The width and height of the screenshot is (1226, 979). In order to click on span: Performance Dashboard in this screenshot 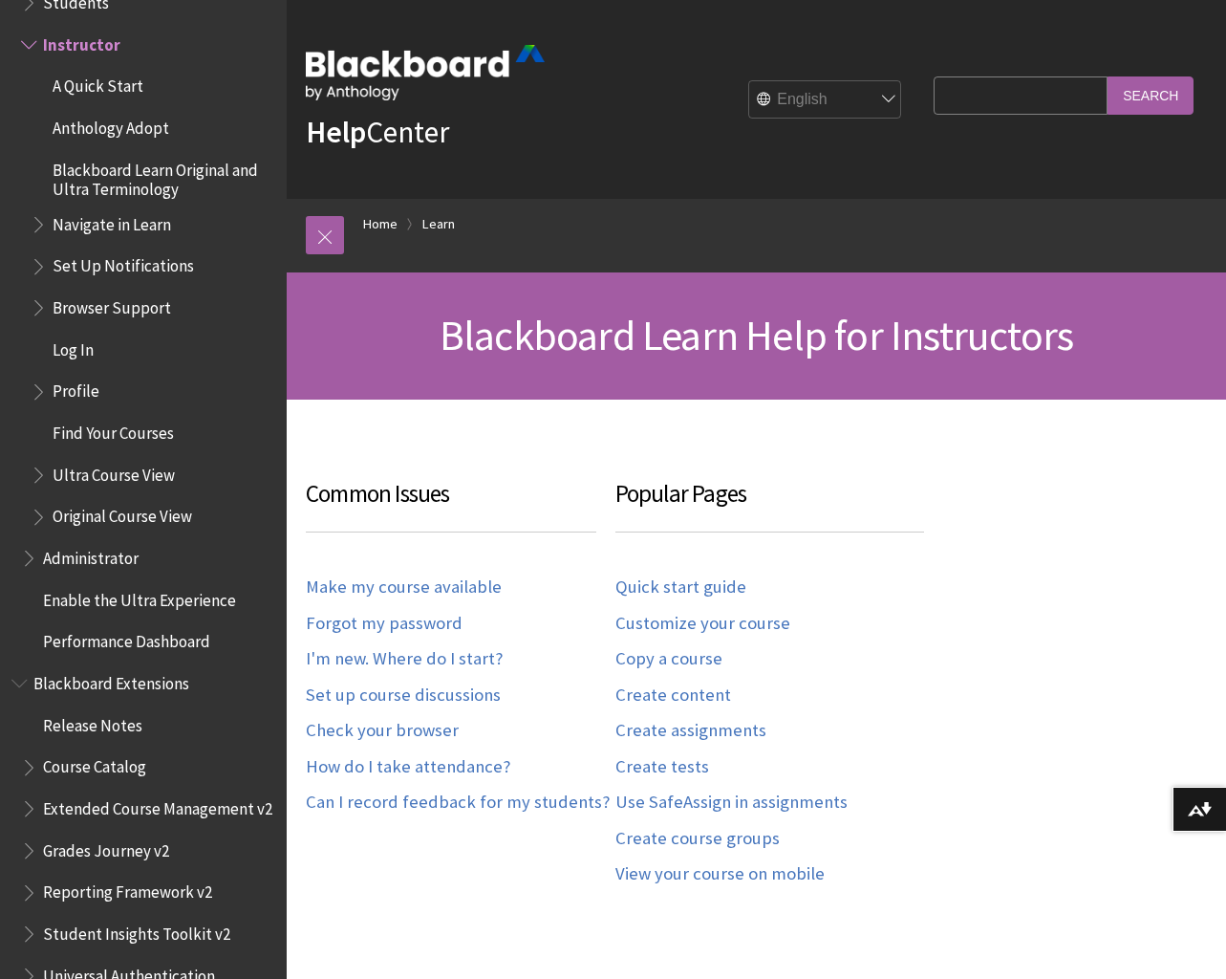, I will do `click(126, 638)`.